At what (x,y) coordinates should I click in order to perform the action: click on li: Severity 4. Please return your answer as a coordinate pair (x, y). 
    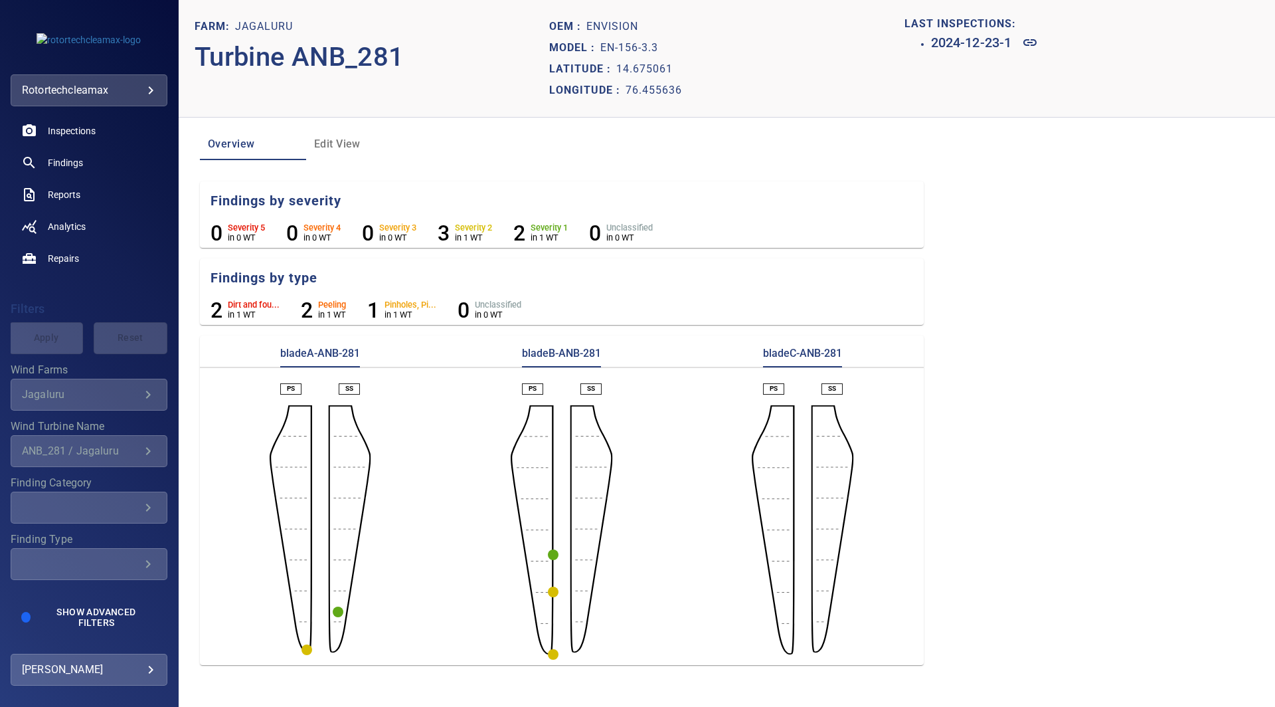
    Looking at the image, I should click on (314, 233).